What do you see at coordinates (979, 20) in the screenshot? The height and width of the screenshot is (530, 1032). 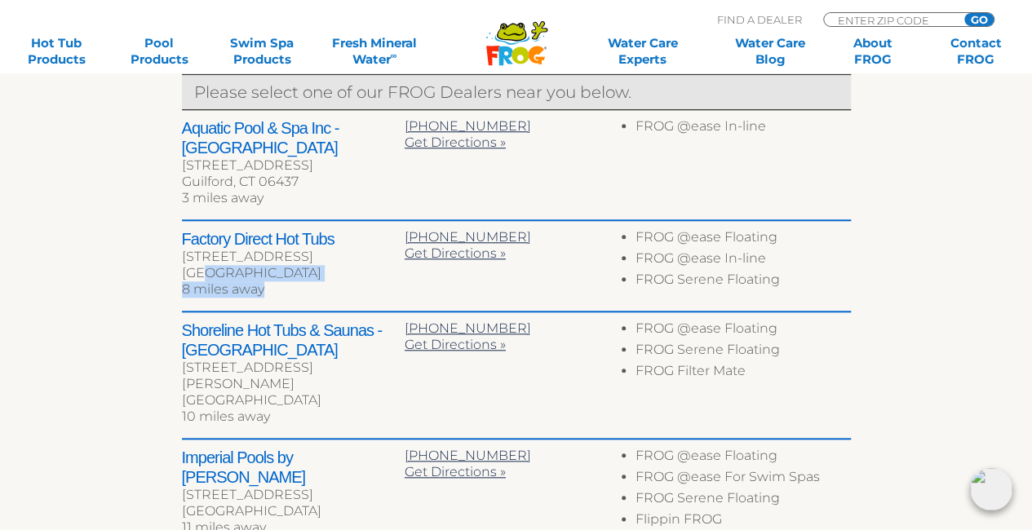 I see `input: GO` at bounding box center [979, 20].